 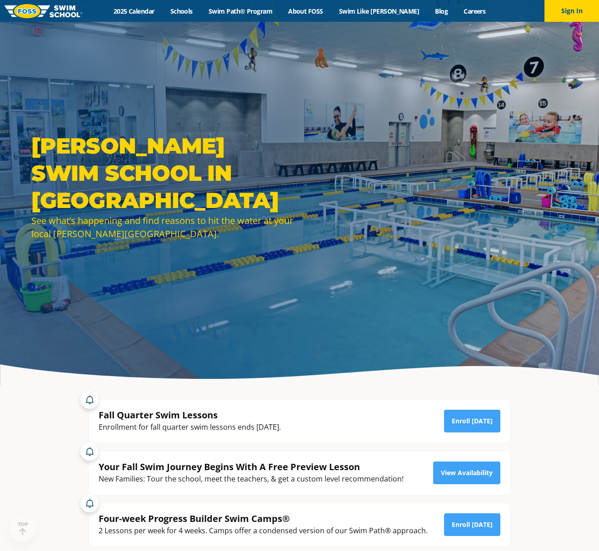 I want to click on a: Schools, so click(x=181, y=11).